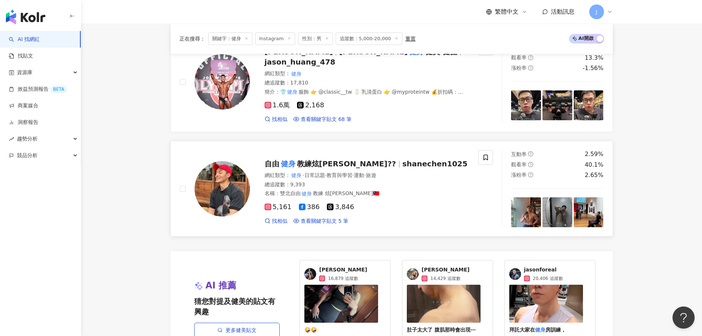 This screenshot has width=702, height=336. What do you see at coordinates (435, 164) in the screenshot?
I see `span: shanechen1025` at bounding box center [435, 164].